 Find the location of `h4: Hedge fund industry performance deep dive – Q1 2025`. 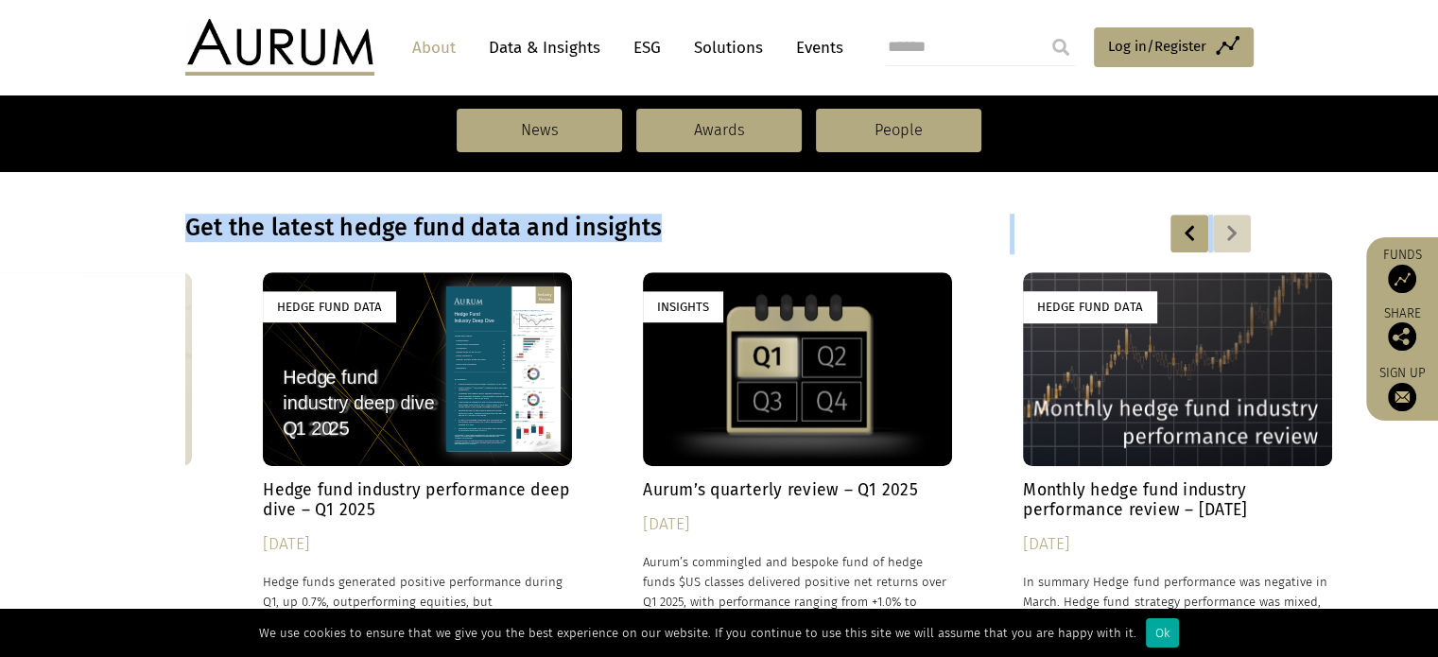

h4: Hedge fund industry performance deep dive – Q1 2025 is located at coordinates (417, 500).